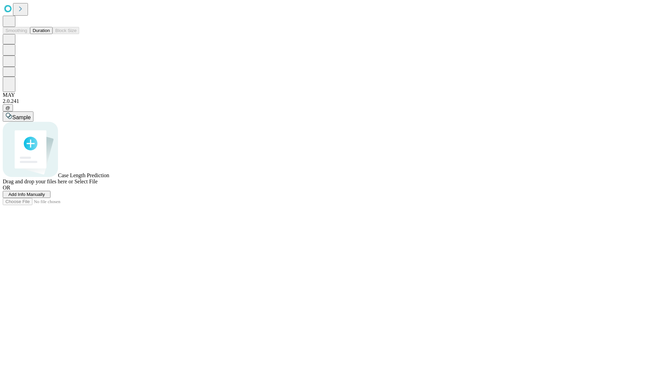 Image resolution: width=655 pixels, height=368 pixels. What do you see at coordinates (6, 188) in the screenshot?
I see `span: OR` at bounding box center [6, 188].